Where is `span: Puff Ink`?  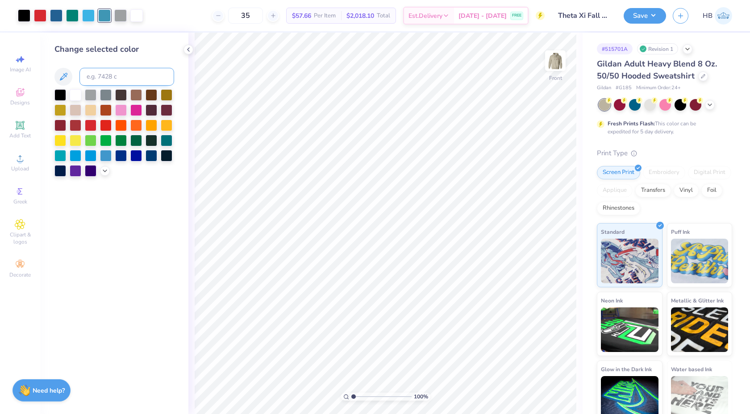 span: Puff Ink is located at coordinates (680, 232).